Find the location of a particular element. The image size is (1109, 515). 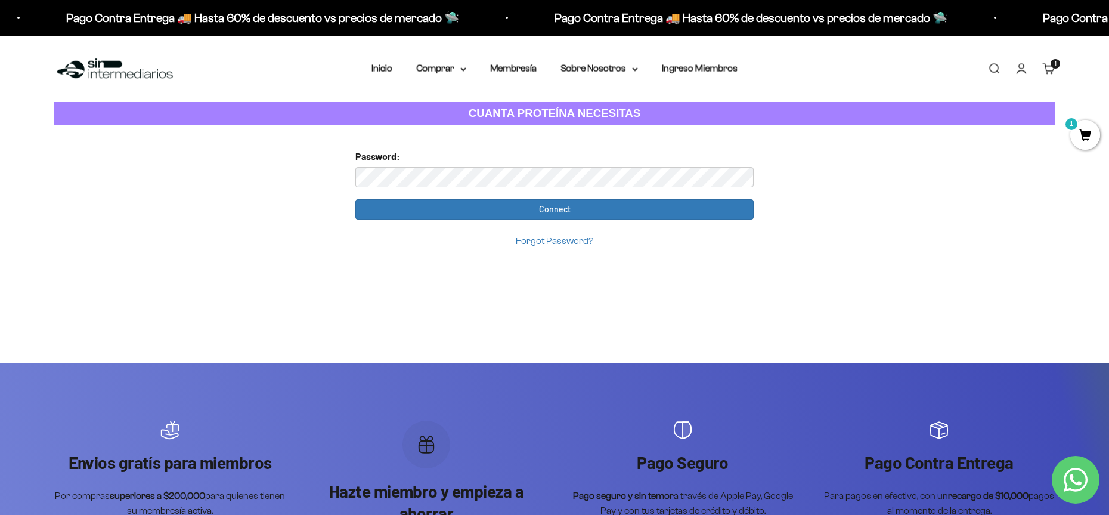

strong: Pago seguro y sin temor is located at coordinates (623, 495).